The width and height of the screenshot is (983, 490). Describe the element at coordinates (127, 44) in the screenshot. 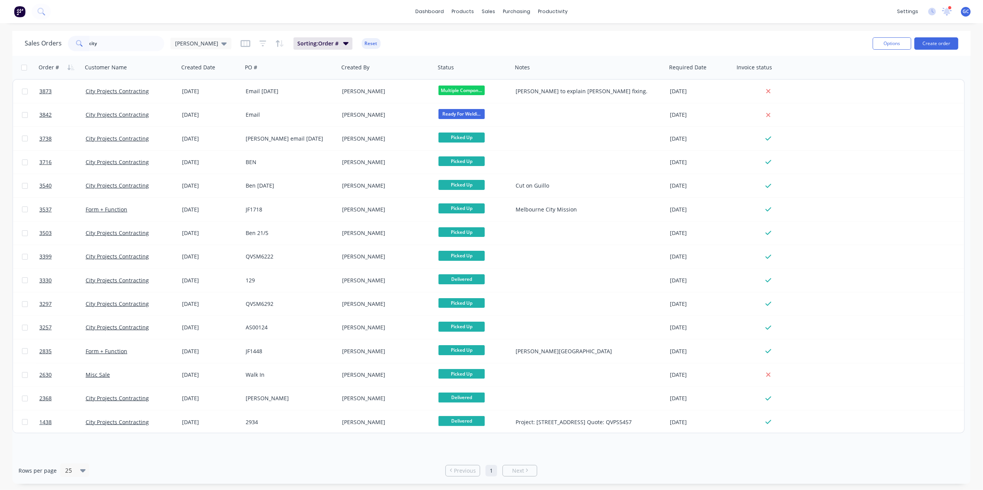

I see `input: Search...` at that location.